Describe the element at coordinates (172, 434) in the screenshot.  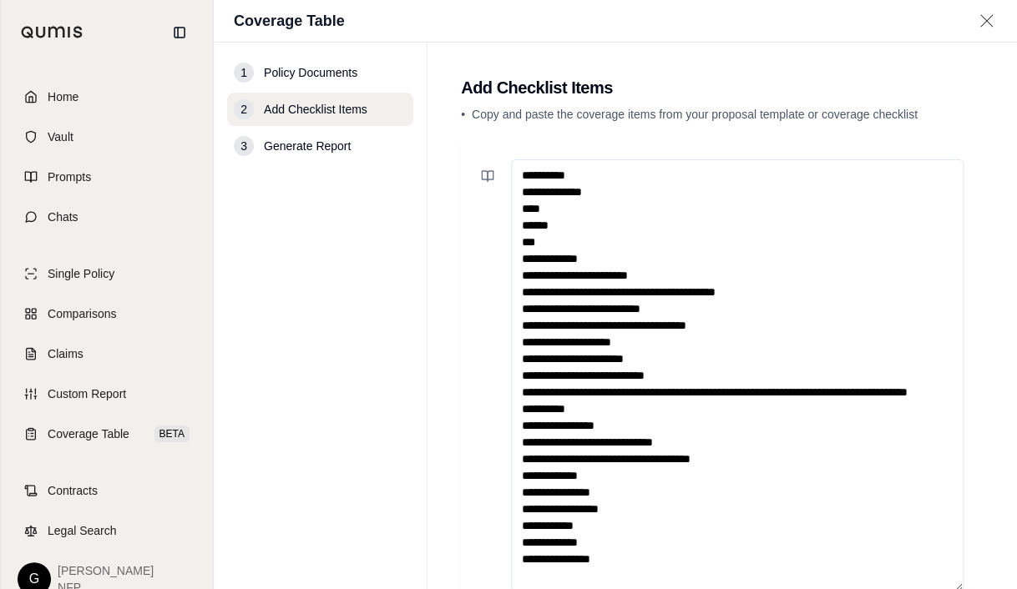
I see `span: BETA` at that location.